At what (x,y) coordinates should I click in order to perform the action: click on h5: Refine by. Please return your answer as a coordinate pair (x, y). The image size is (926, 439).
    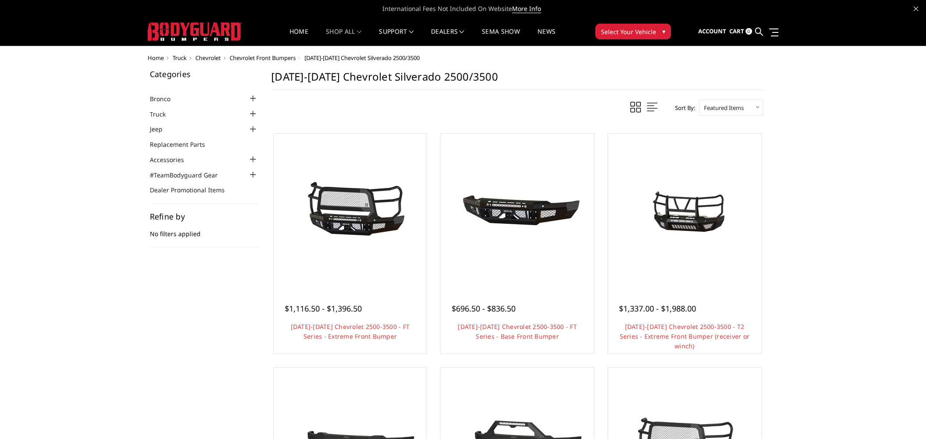
    Looking at the image, I should click on (204, 216).